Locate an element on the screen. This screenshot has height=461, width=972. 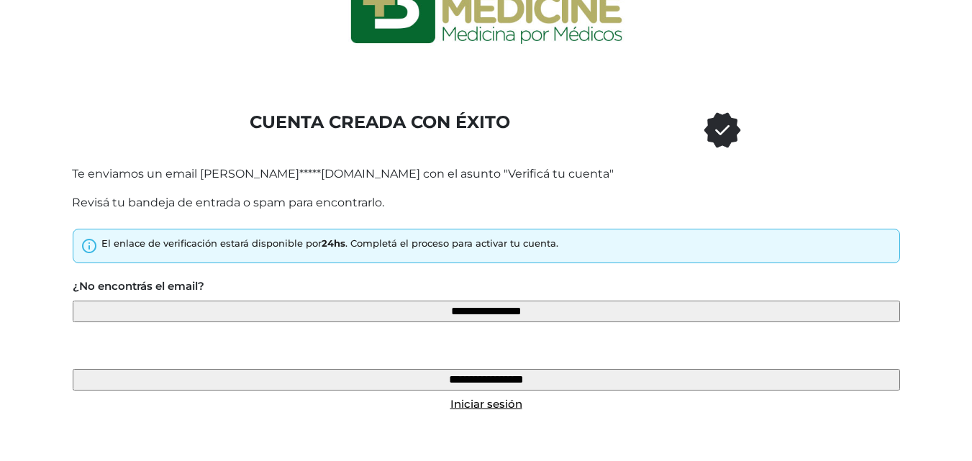
h1: CUENTA CREADA CON ÉXITO is located at coordinates (380, 122).